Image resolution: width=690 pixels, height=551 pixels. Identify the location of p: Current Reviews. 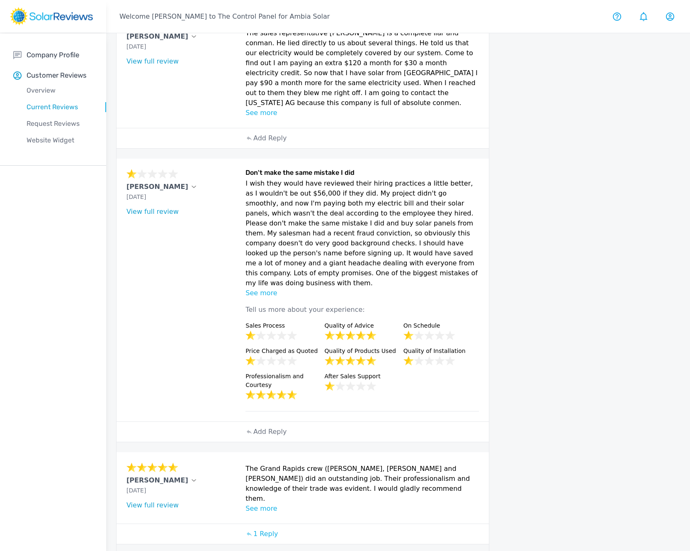
(60, 107).